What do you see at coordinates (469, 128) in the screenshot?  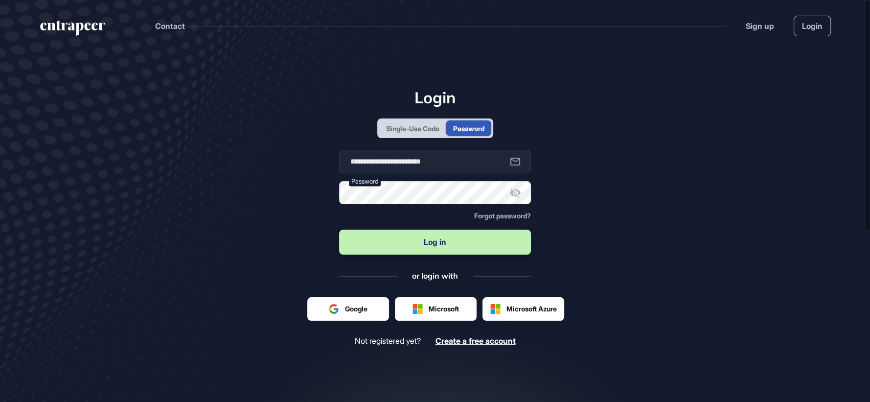 I see `div: Password` at bounding box center [469, 128].